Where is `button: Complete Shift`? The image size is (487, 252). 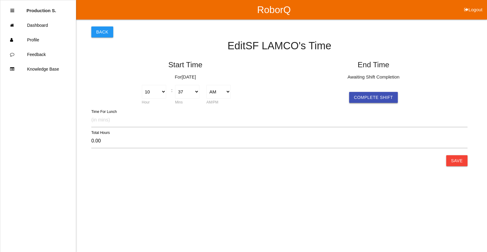
button: Complete Shift is located at coordinates (374, 97).